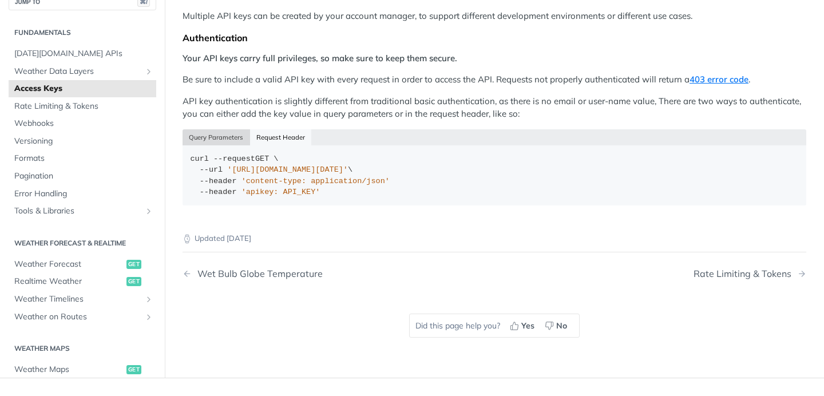 The image size is (824, 396). What do you see at coordinates (78, 299) in the screenshot?
I see `span: Weather Timelines` at bounding box center [78, 299].